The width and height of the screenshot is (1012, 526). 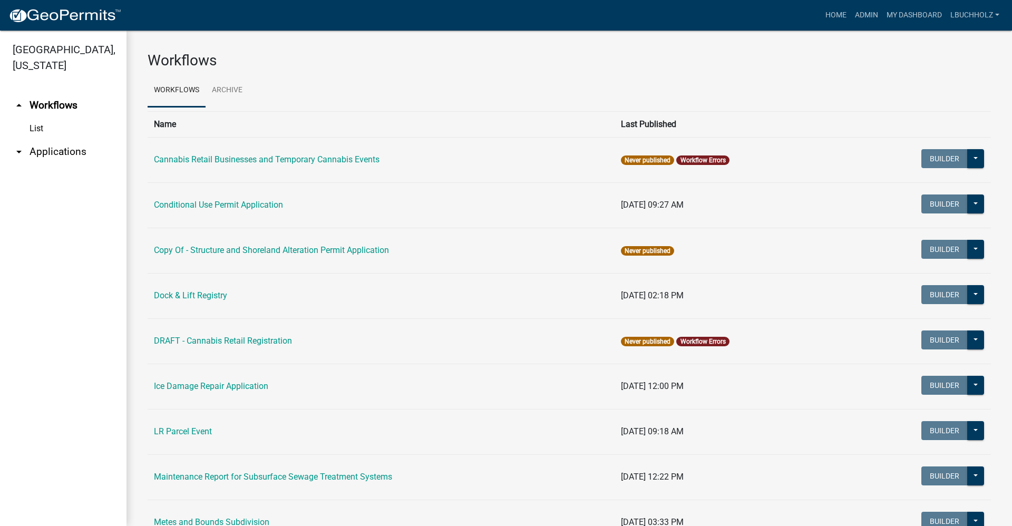 I want to click on a: My Dashboard, so click(x=914, y=15).